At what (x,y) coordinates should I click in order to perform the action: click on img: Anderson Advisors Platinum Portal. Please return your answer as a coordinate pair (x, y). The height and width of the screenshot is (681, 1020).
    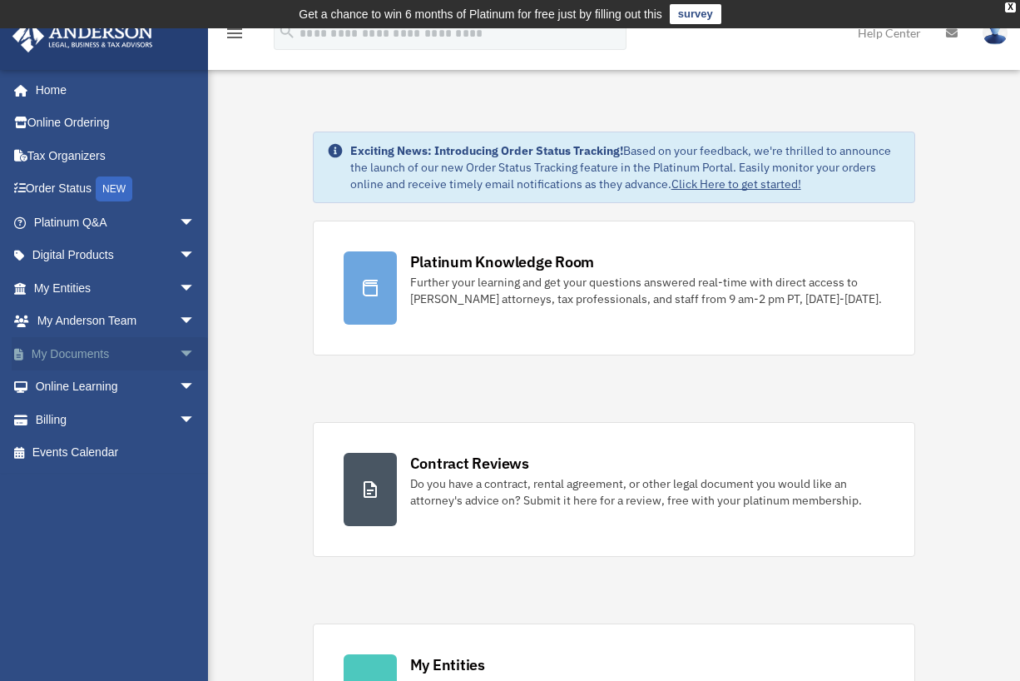
    Looking at the image, I should click on (82, 36).